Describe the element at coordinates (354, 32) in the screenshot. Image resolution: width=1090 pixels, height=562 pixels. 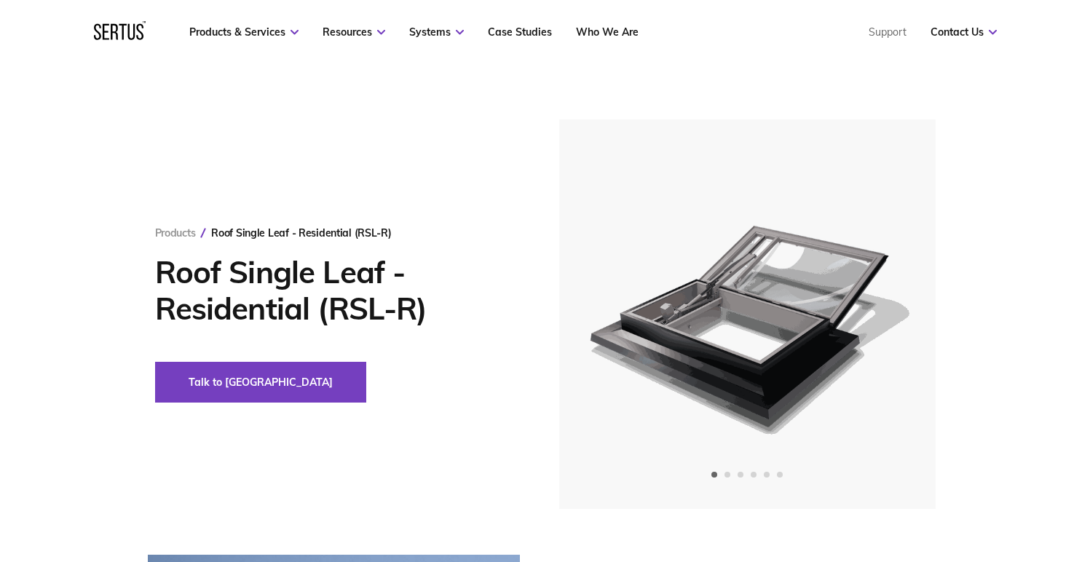
I see `a: Resources` at that location.